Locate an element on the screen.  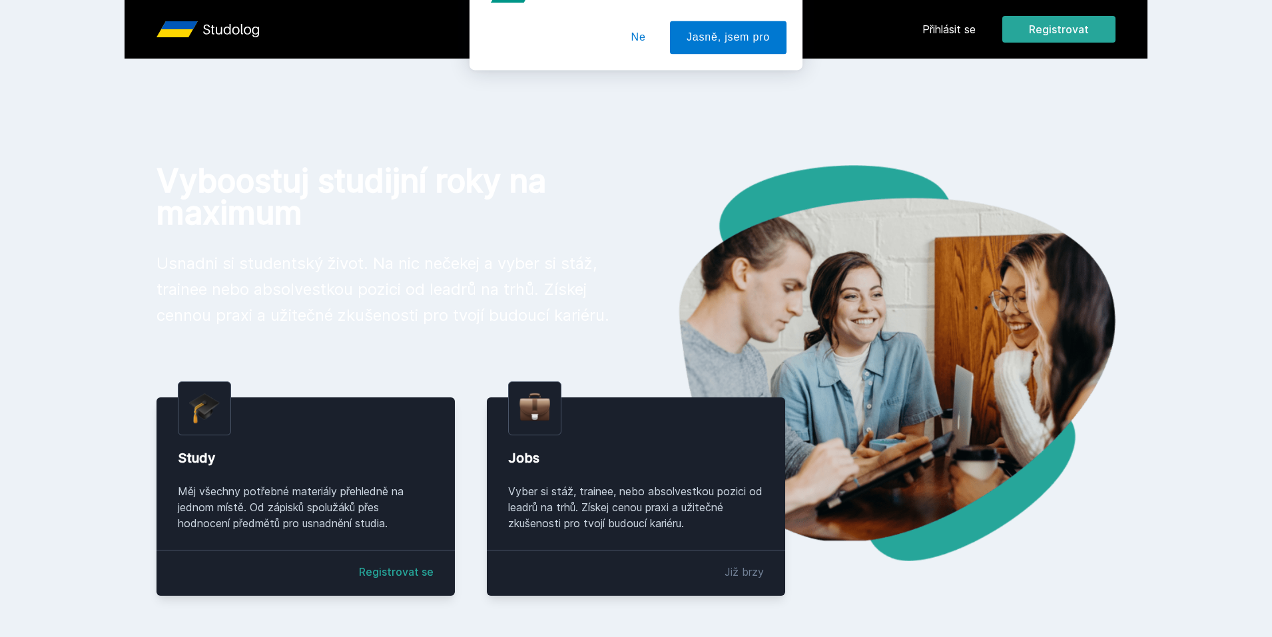
div: Study is located at coordinates (306, 458).